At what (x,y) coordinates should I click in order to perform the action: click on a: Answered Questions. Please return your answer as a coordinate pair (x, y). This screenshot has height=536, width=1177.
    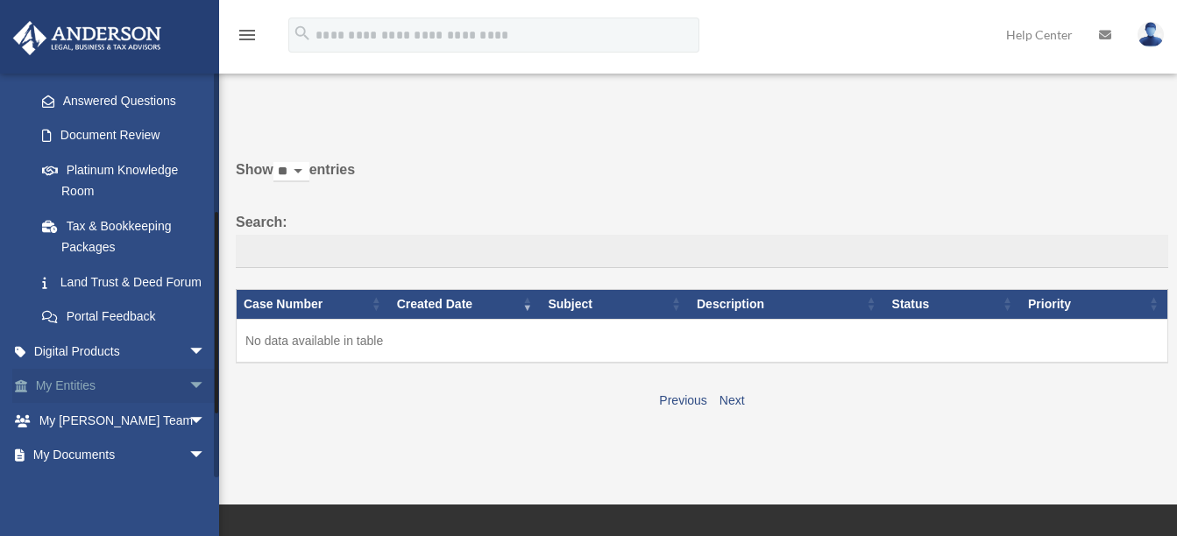
    Looking at the image, I should click on (119, 101).